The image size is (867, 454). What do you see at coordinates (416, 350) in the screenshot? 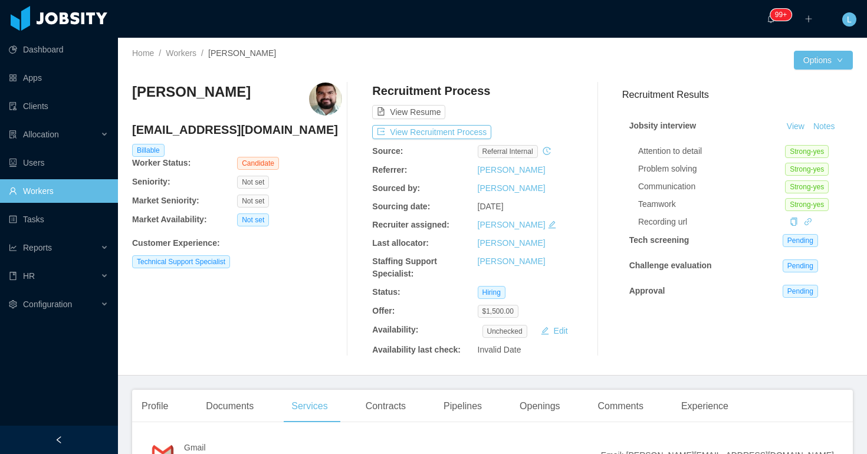
I see `b: Availability last check:` at bounding box center [416, 350].